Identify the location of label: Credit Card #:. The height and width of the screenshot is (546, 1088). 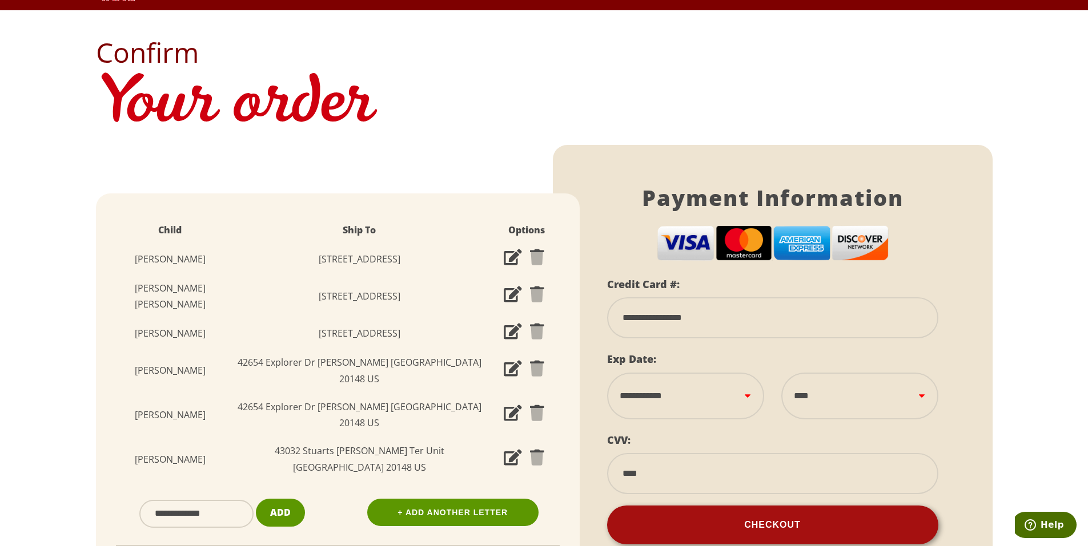
(643, 284).